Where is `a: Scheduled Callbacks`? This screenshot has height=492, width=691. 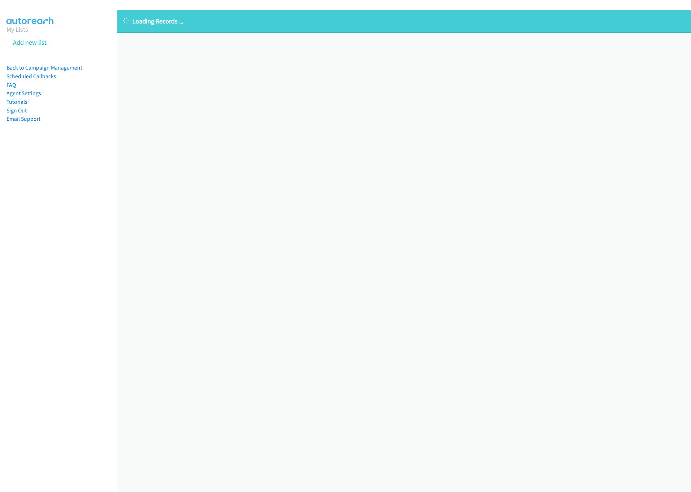
a: Scheduled Callbacks is located at coordinates (31, 76).